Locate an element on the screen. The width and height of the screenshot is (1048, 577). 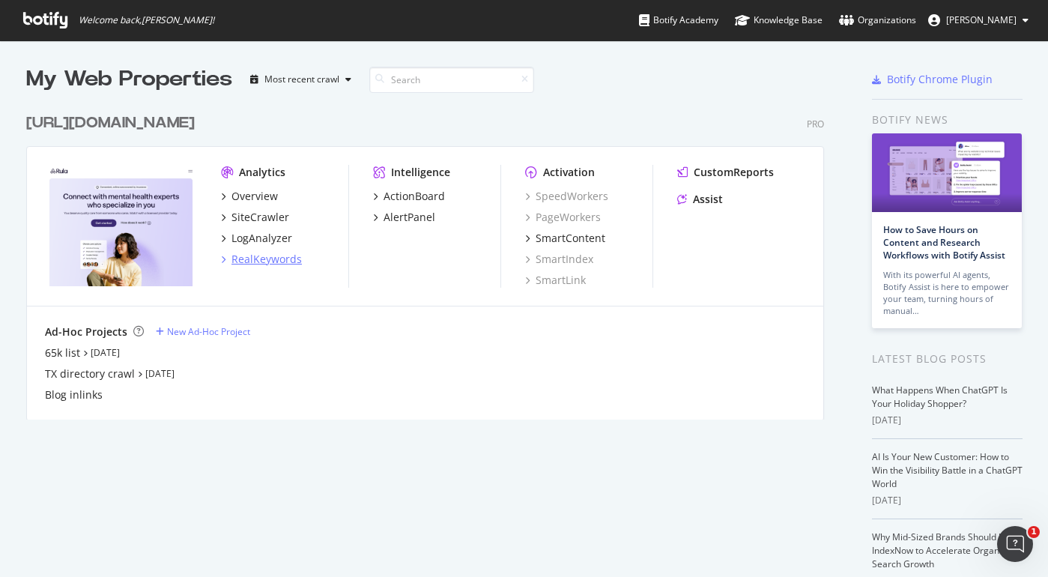
div: CustomReports is located at coordinates (734, 172).